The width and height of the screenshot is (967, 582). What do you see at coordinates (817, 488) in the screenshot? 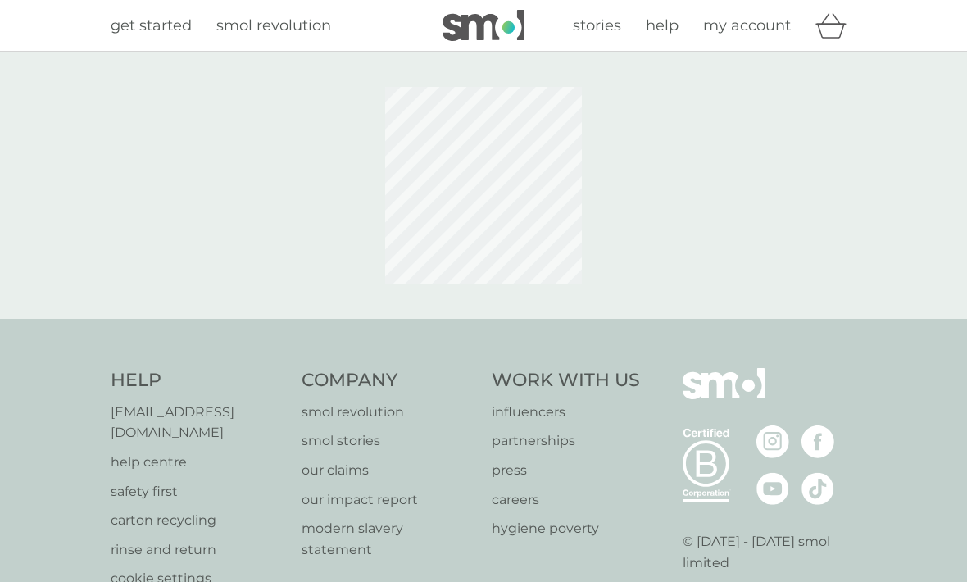
I see `img: visit the smol Tiktok page` at bounding box center [817, 488].